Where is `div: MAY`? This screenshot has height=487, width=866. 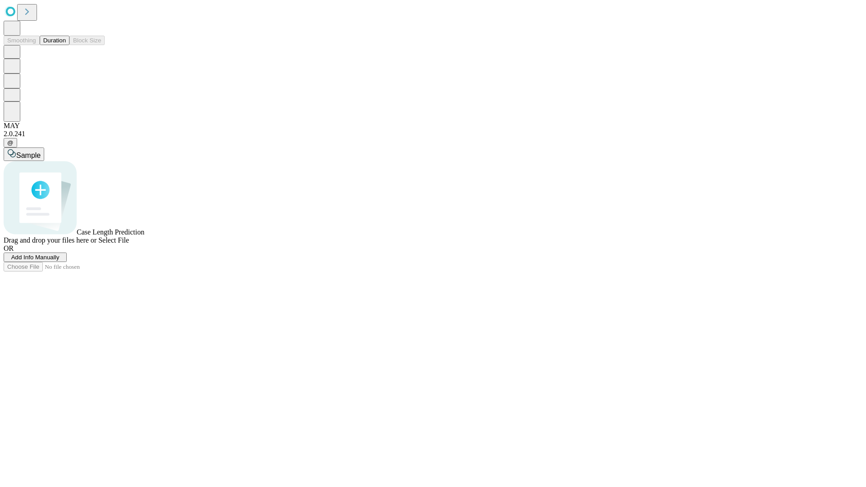
div: MAY is located at coordinates (433, 126).